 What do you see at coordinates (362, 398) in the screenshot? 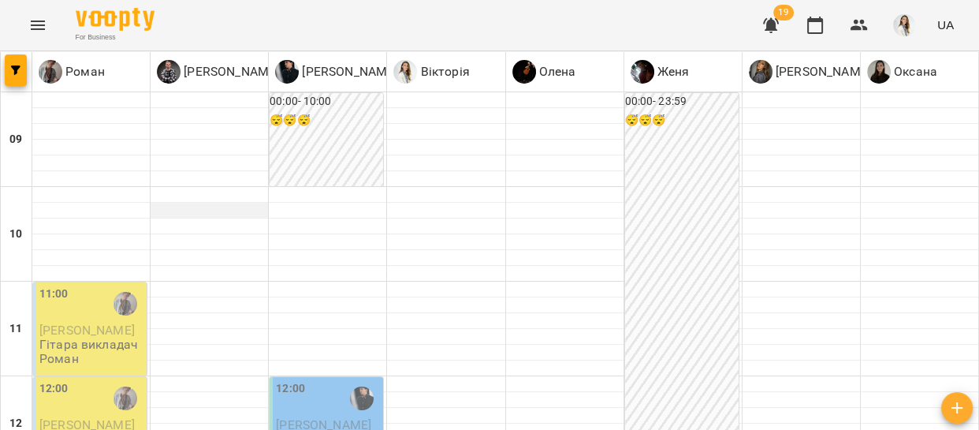
I see `img: Вячеслав` at bounding box center [362, 398].